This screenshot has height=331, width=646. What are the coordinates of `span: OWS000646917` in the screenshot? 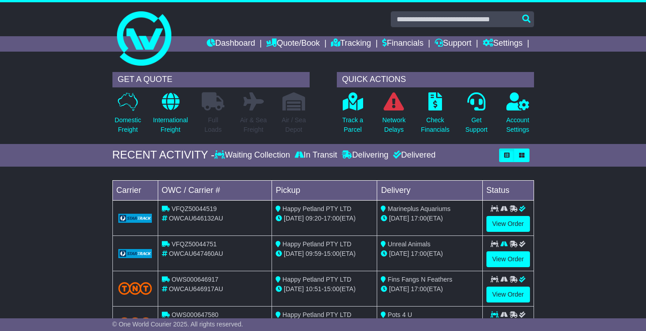 It's located at (195, 280).